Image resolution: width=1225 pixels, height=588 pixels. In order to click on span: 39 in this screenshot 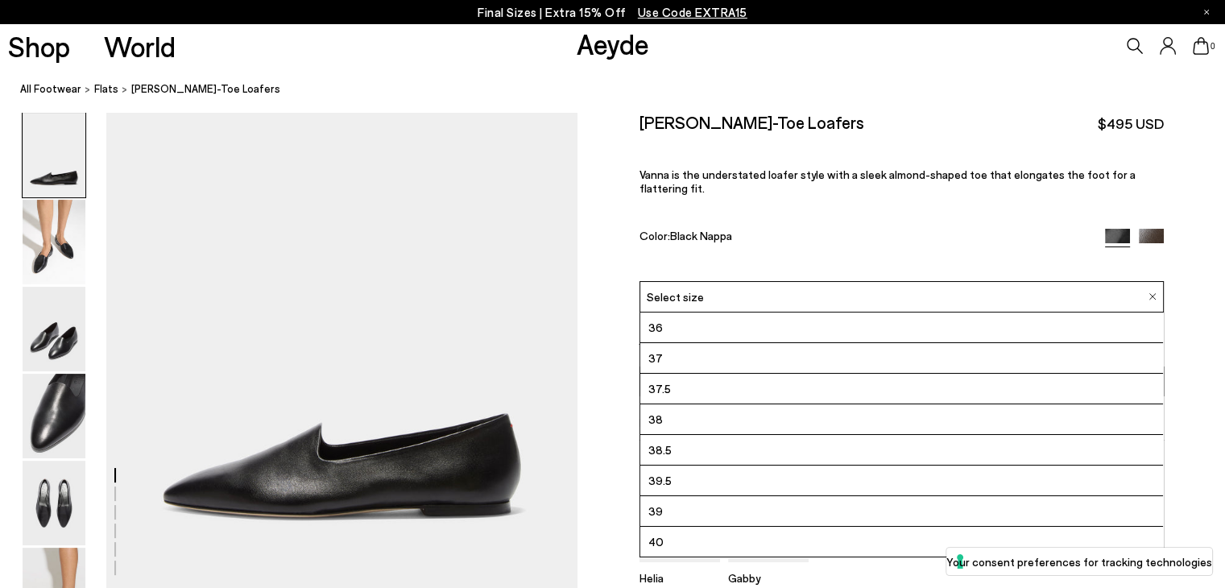, I will do `click(656, 511)`.